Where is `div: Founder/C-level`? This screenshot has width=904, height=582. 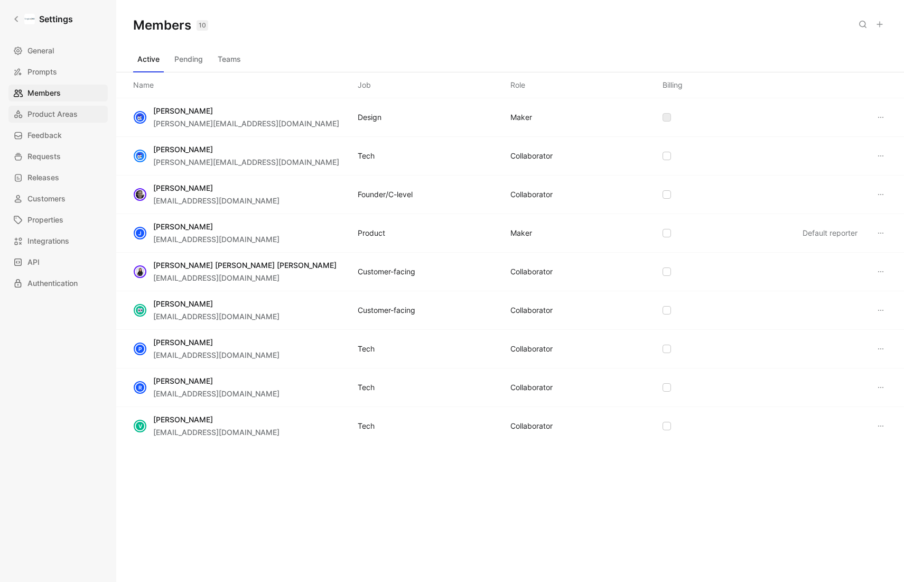
div: Founder/C-level is located at coordinates (385, 194).